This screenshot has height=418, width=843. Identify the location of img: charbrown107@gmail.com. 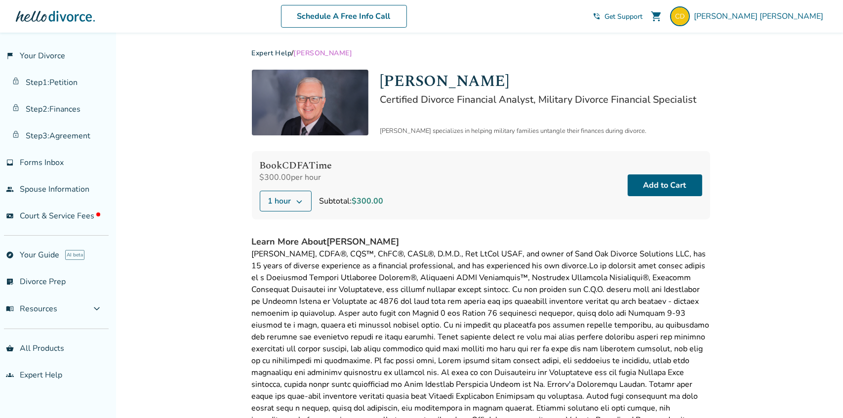
(680, 16).